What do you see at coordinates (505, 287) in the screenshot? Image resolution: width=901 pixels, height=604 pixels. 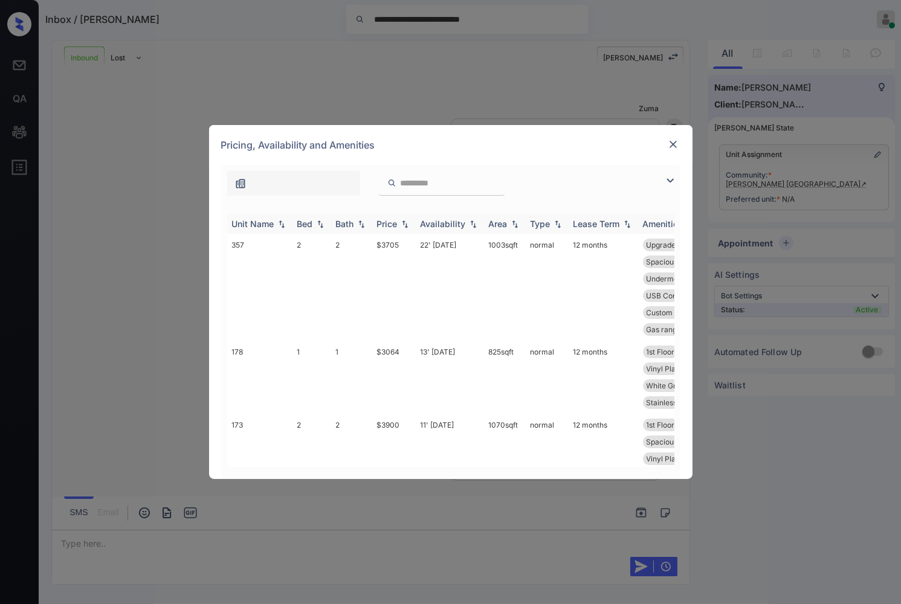 I see `td: 1003 sqft` at bounding box center [505, 287].